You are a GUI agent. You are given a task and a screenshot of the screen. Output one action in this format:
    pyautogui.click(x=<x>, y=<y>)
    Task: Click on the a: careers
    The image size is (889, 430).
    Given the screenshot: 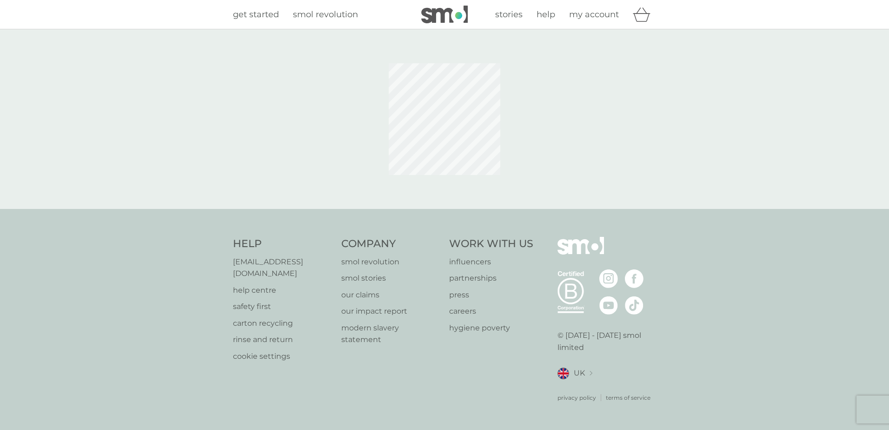 What is the action you would take?
    pyautogui.click(x=491, y=311)
    